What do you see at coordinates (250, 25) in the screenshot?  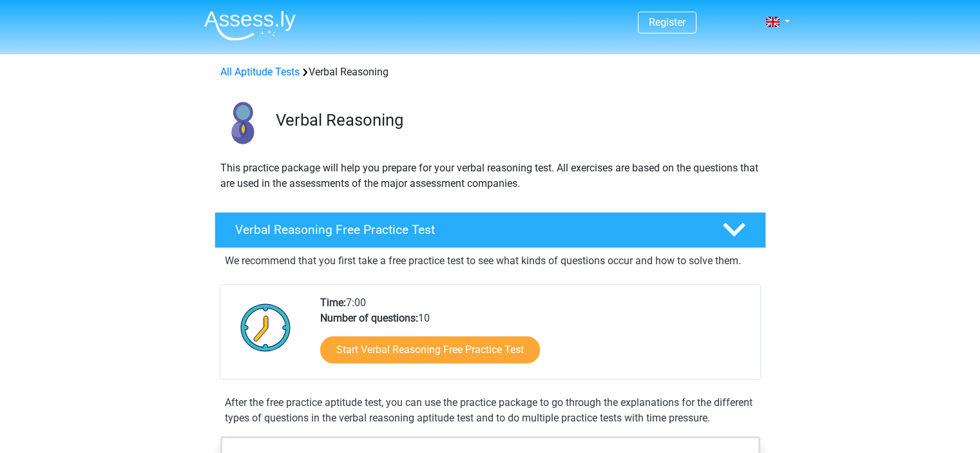 I see `img: Assessly` at bounding box center [250, 25].